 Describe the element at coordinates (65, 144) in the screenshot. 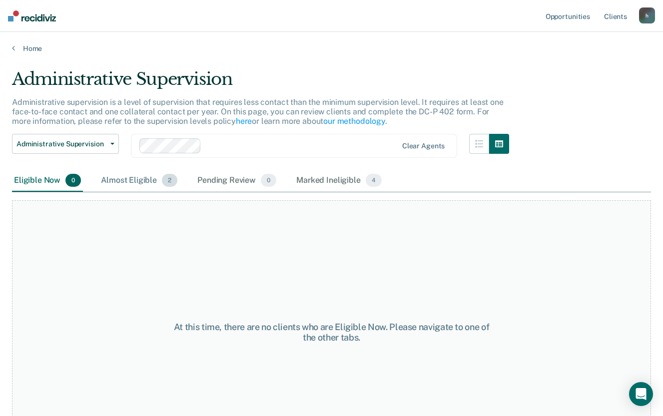

I see `button: Administrative Supervision` at that location.